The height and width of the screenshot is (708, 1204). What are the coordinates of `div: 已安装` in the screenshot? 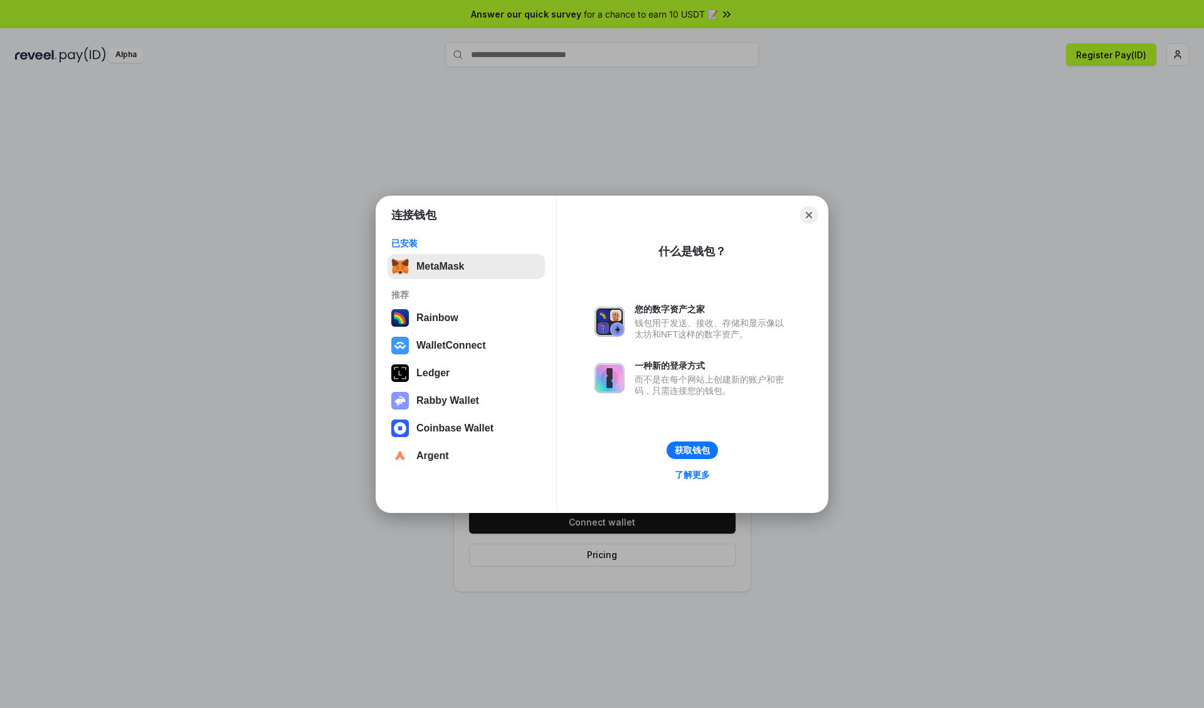 It's located at (466, 243).